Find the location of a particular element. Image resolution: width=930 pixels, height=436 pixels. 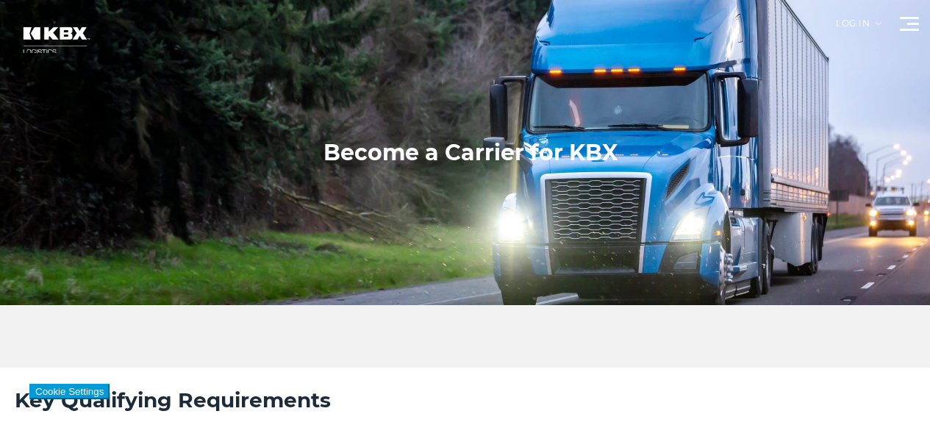

img: kbx logo is located at coordinates (55, 40).